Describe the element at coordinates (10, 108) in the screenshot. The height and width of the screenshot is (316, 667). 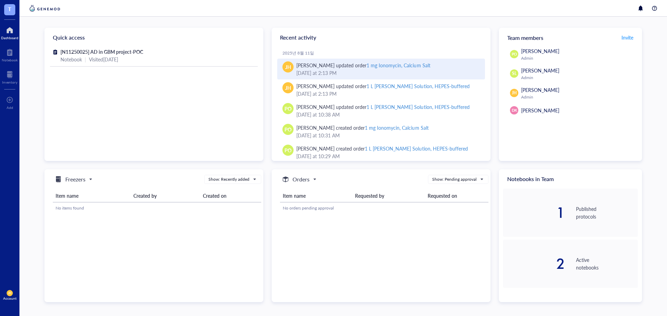
I see `div: Add` at that location.